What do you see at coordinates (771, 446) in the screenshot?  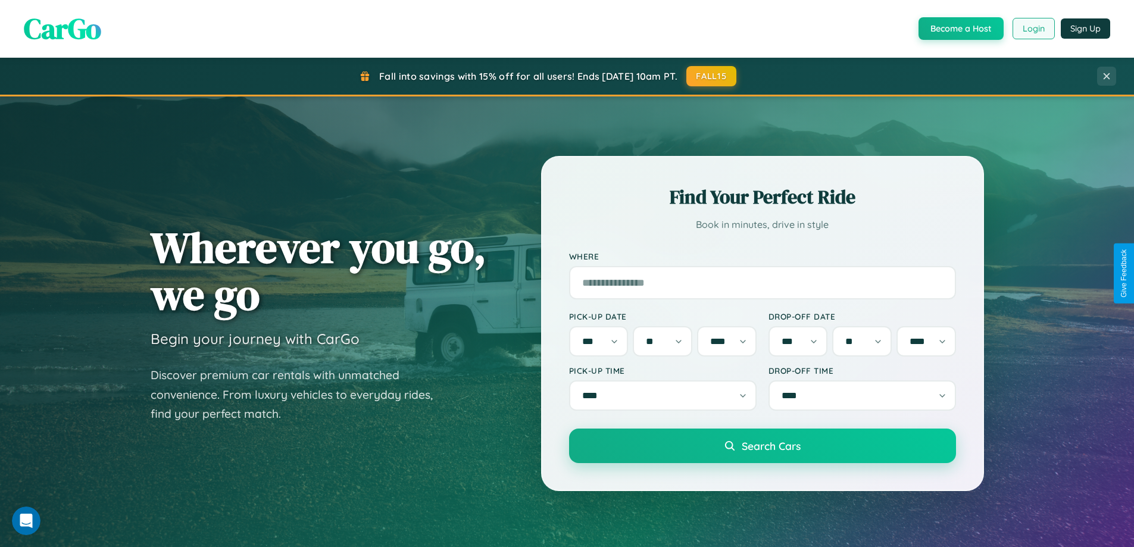 I see `span: Search Cars` at bounding box center [771, 446].